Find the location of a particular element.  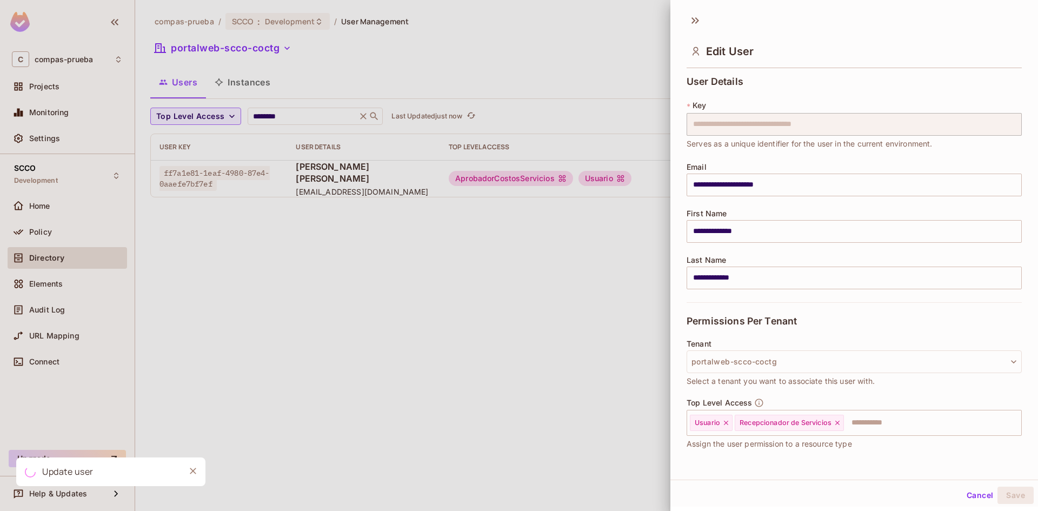

button: Save is located at coordinates (1016, 495).